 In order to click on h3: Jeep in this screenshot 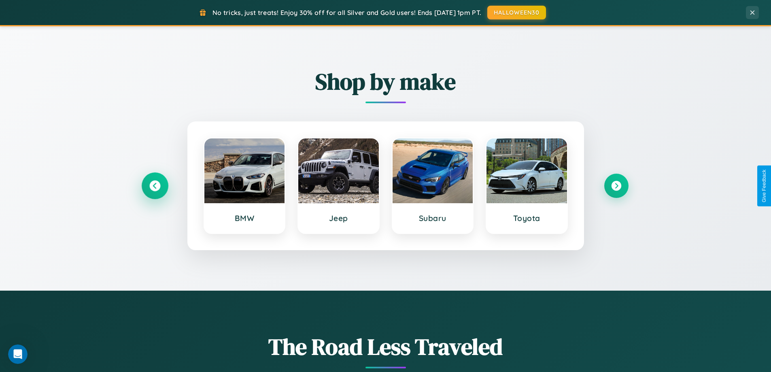, I will do `click(338, 218)`.